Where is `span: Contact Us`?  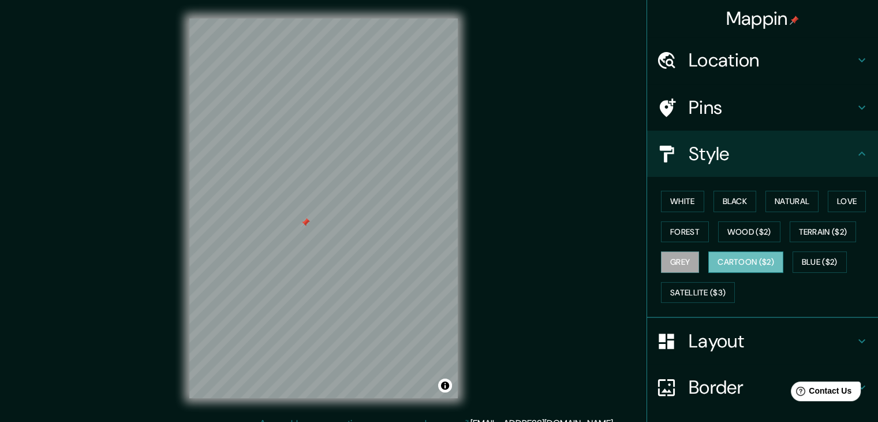
span: Contact Us is located at coordinates (55, 14).